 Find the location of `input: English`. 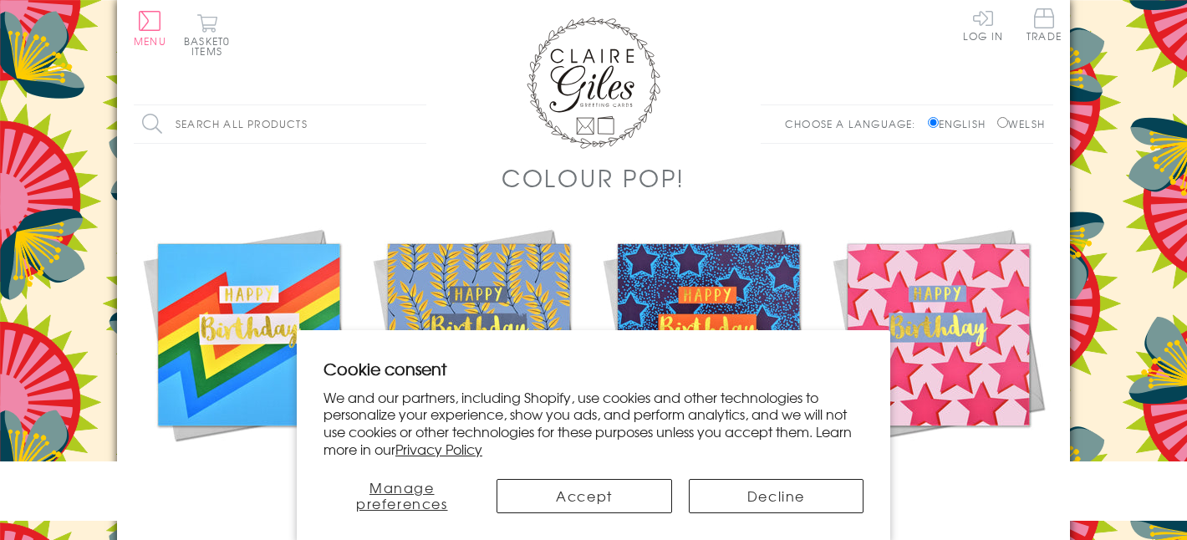

input: English is located at coordinates (933, 122).